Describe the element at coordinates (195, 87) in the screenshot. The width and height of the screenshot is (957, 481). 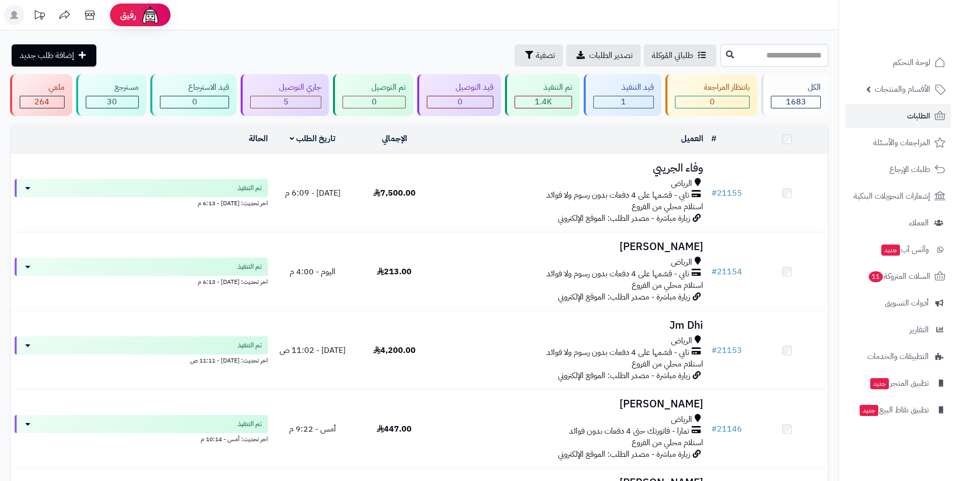
I see `div: قيد الاسترجاع` at that location.